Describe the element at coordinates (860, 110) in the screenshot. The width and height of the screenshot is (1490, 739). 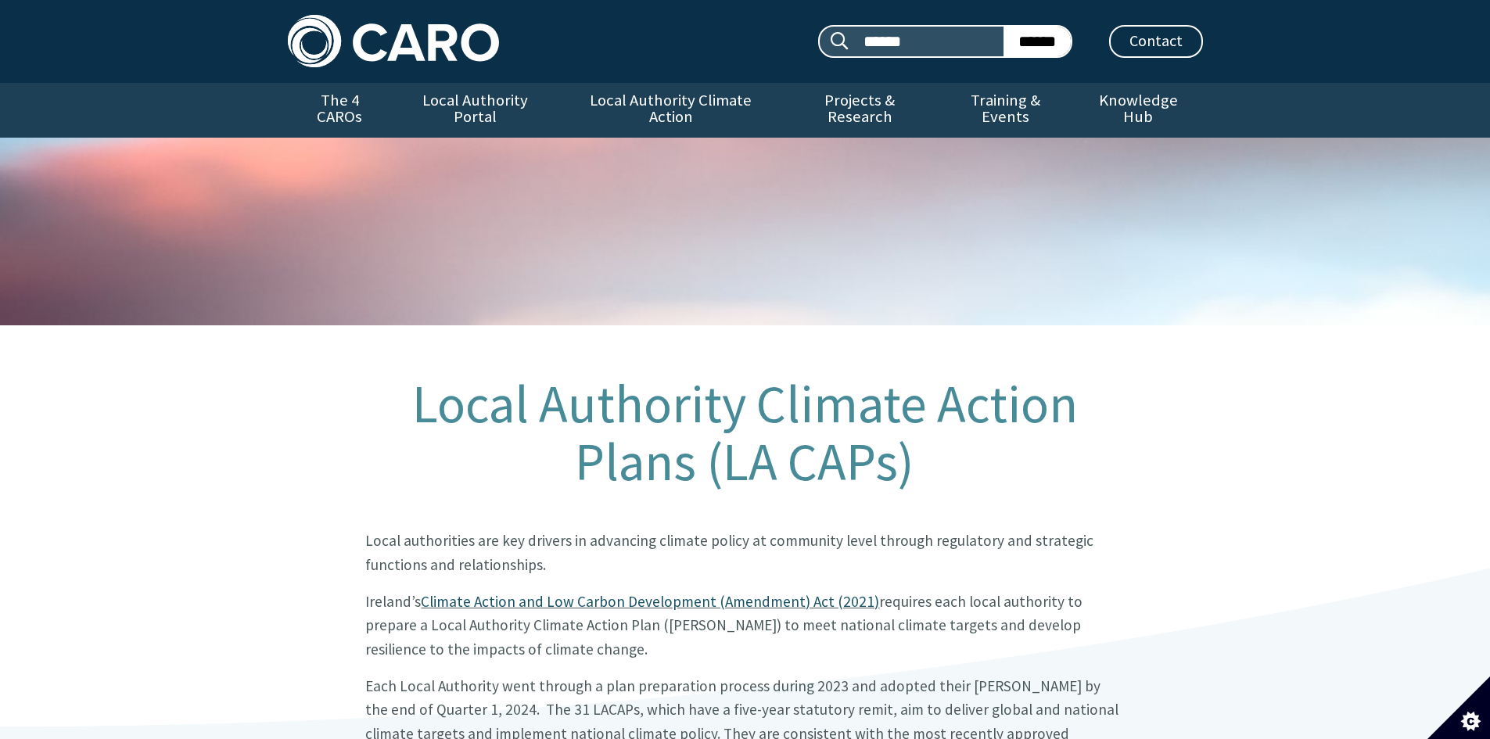
I see `a: Projects & Research` at that location.